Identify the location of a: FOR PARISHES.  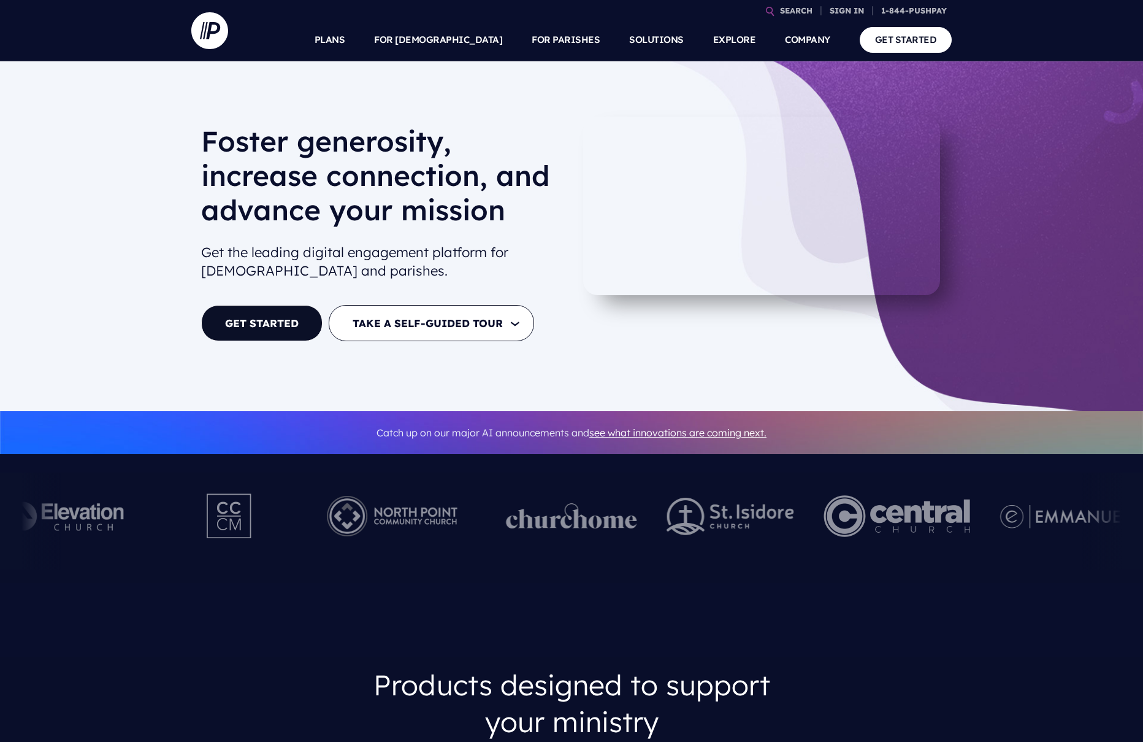
(566, 40).